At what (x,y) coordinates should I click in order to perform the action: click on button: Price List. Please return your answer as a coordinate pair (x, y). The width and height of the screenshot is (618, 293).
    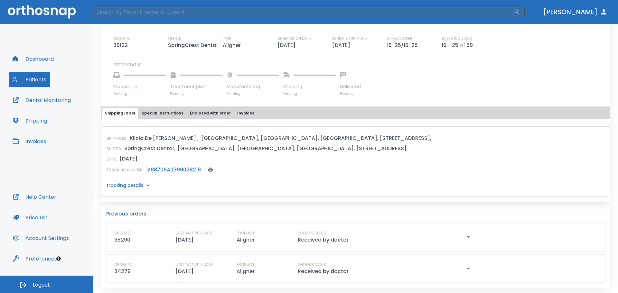
    Looking at the image, I should click on (30, 217).